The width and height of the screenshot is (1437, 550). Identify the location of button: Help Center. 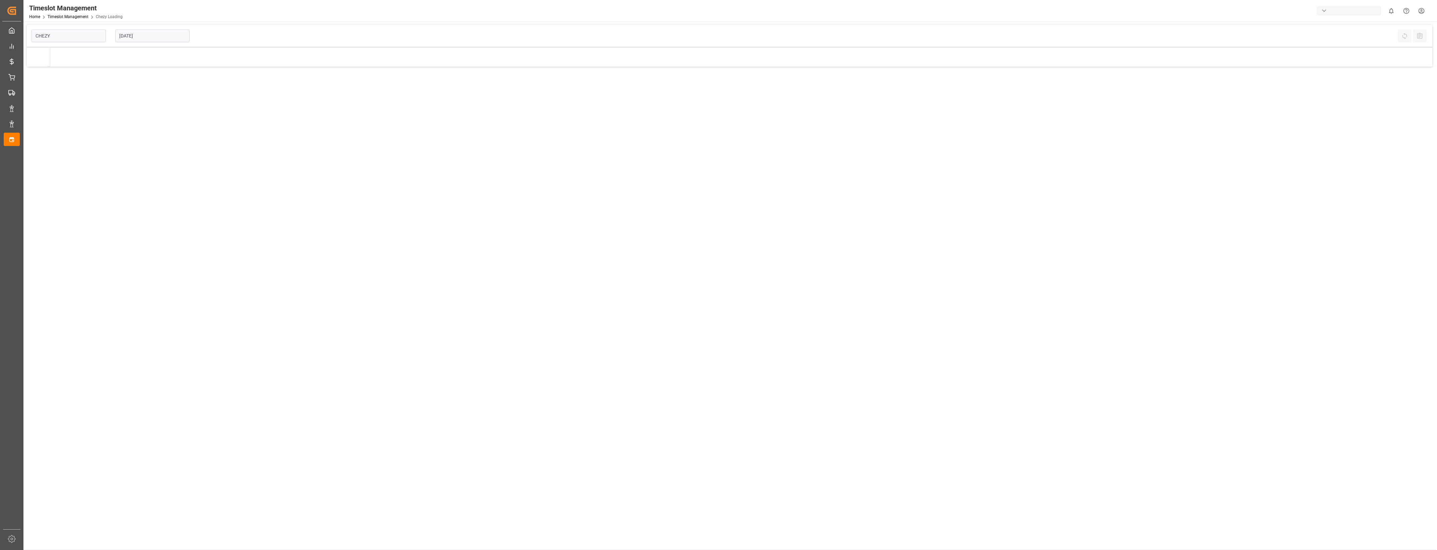
(1406, 11).